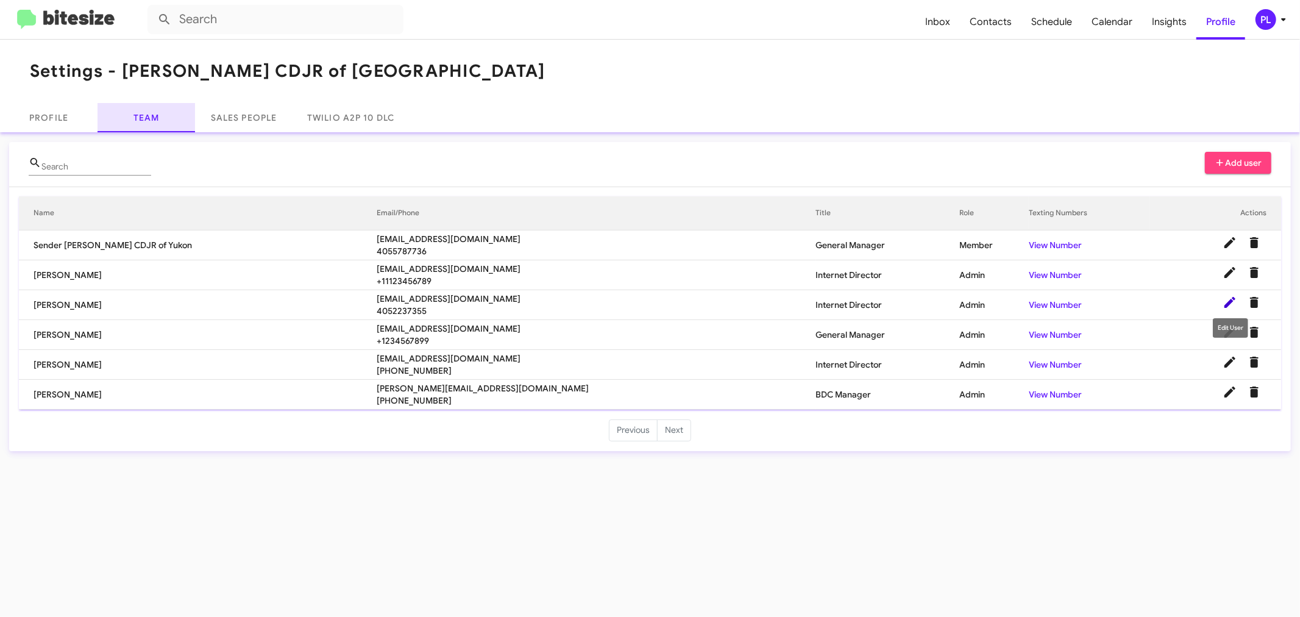 This screenshot has width=1300, height=617. What do you see at coordinates (1112, 22) in the screenshot?
I see `span: Calendar` at bounding box center [1112, 22].